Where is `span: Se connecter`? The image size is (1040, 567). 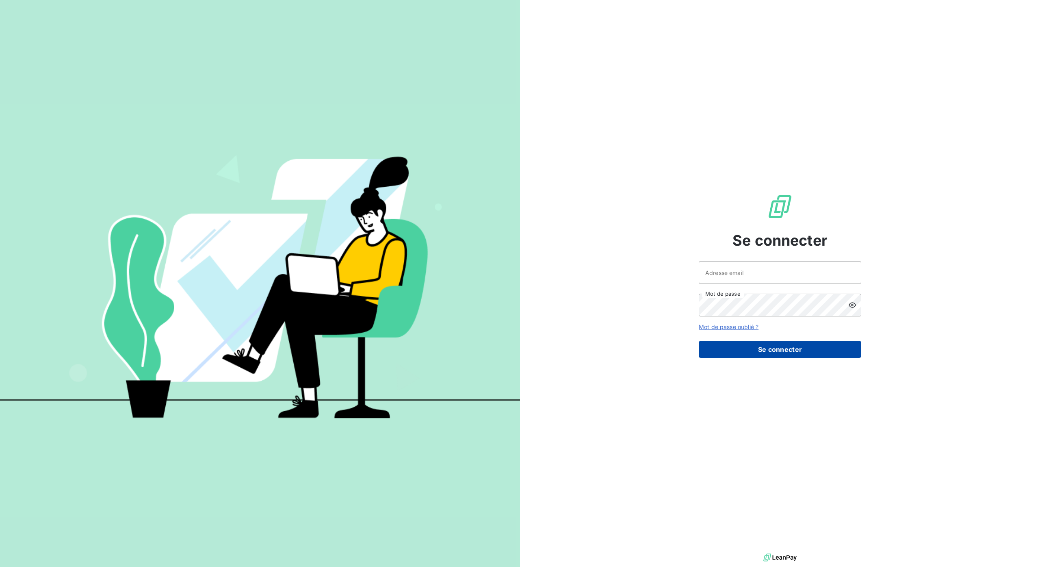 span: Se connecter is located at coordinates (780, 240).